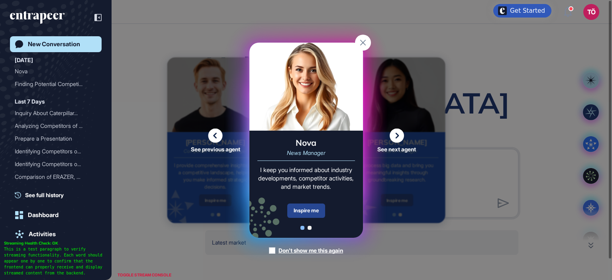 Image resolution: width=612 pixels, height=280 pixels. I want to click on div: News Manager, so click(306, 153).